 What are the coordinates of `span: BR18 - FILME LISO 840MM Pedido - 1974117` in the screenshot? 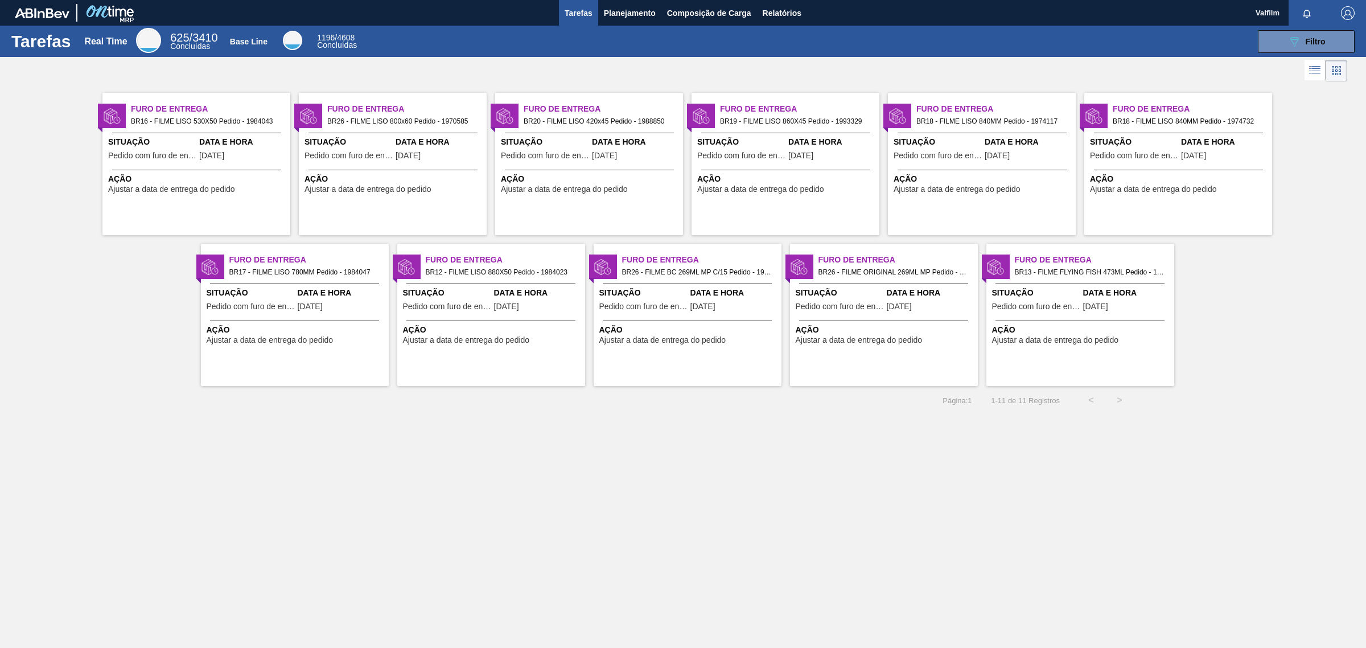 It's located at (992, 121).